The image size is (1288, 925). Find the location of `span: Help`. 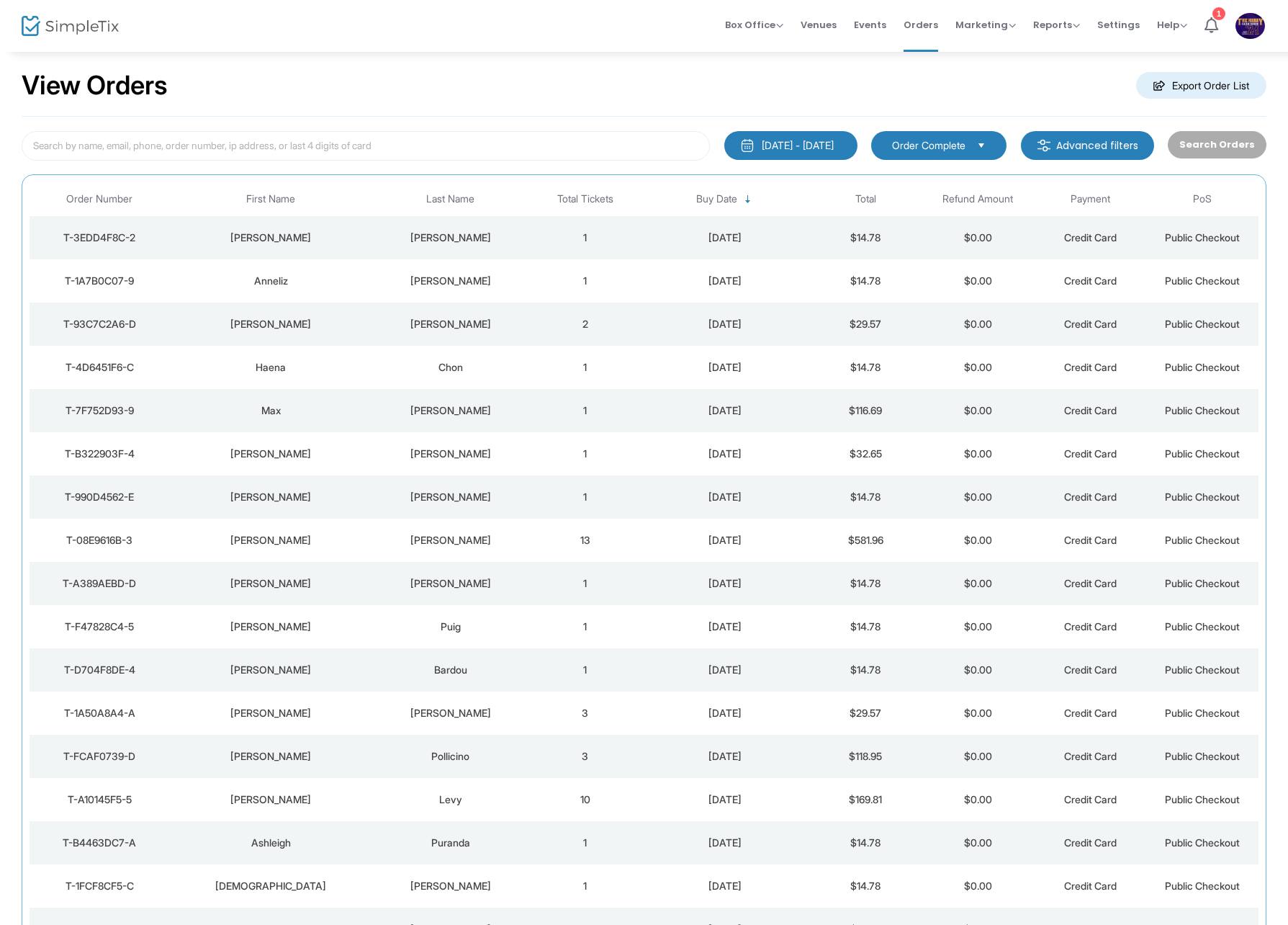

span: Help is located at coordinates (1173, 25).